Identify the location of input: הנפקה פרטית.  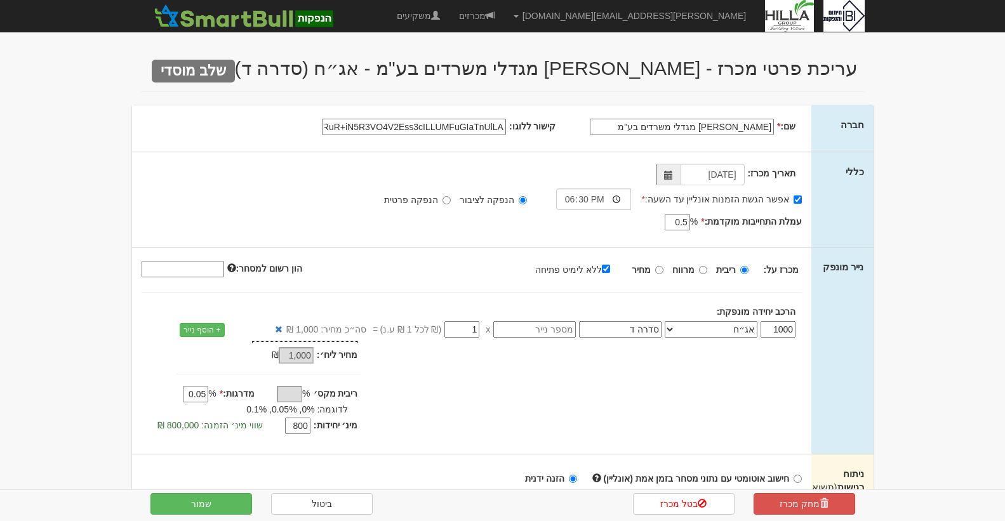
(446, 200).